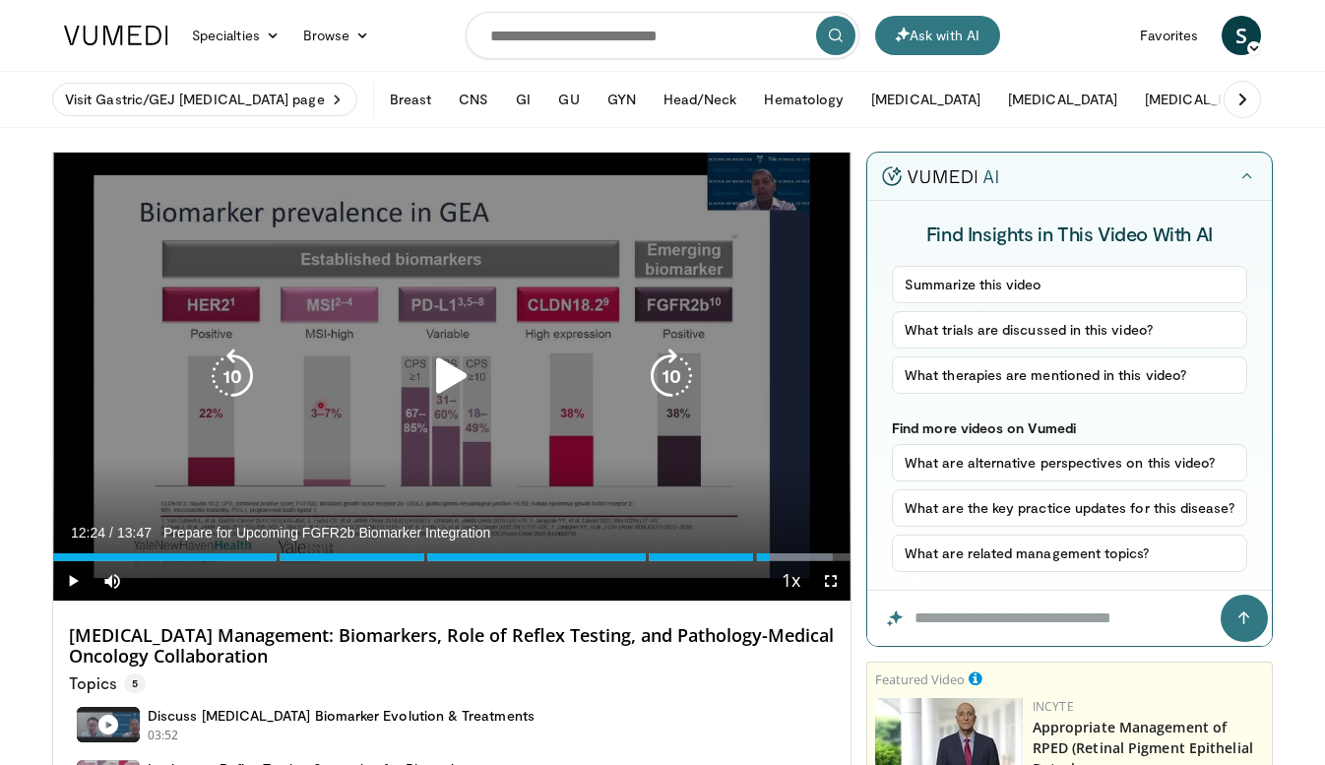 The image size is (1325, 765). I want to click on a: Incyte, so click(1053, 706).